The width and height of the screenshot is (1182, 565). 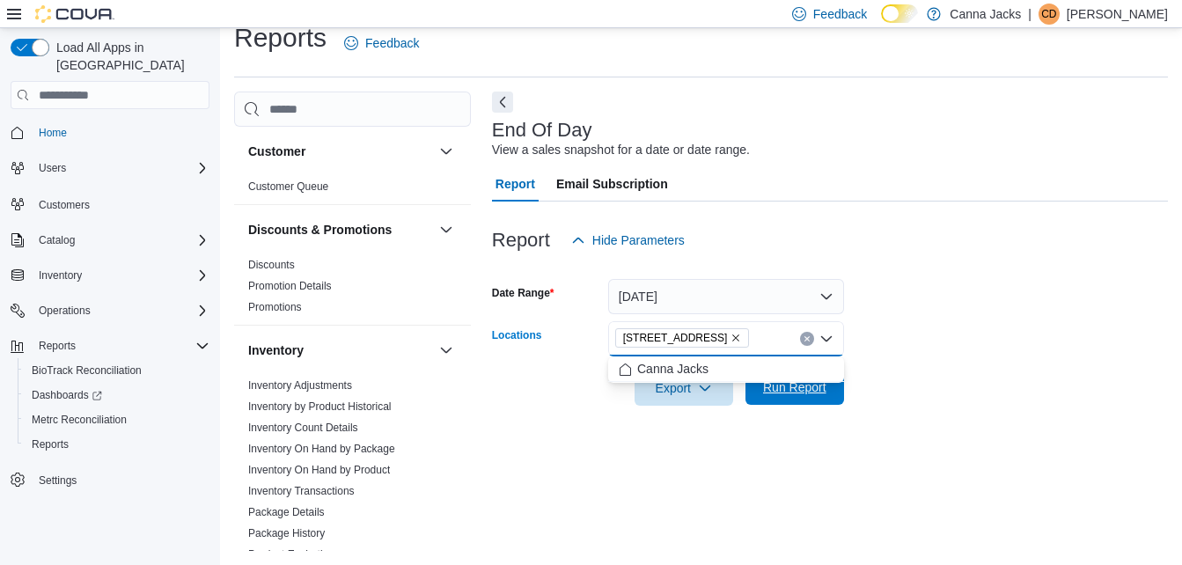 I want to click on span: Feedback, so click(x=840, y=14).